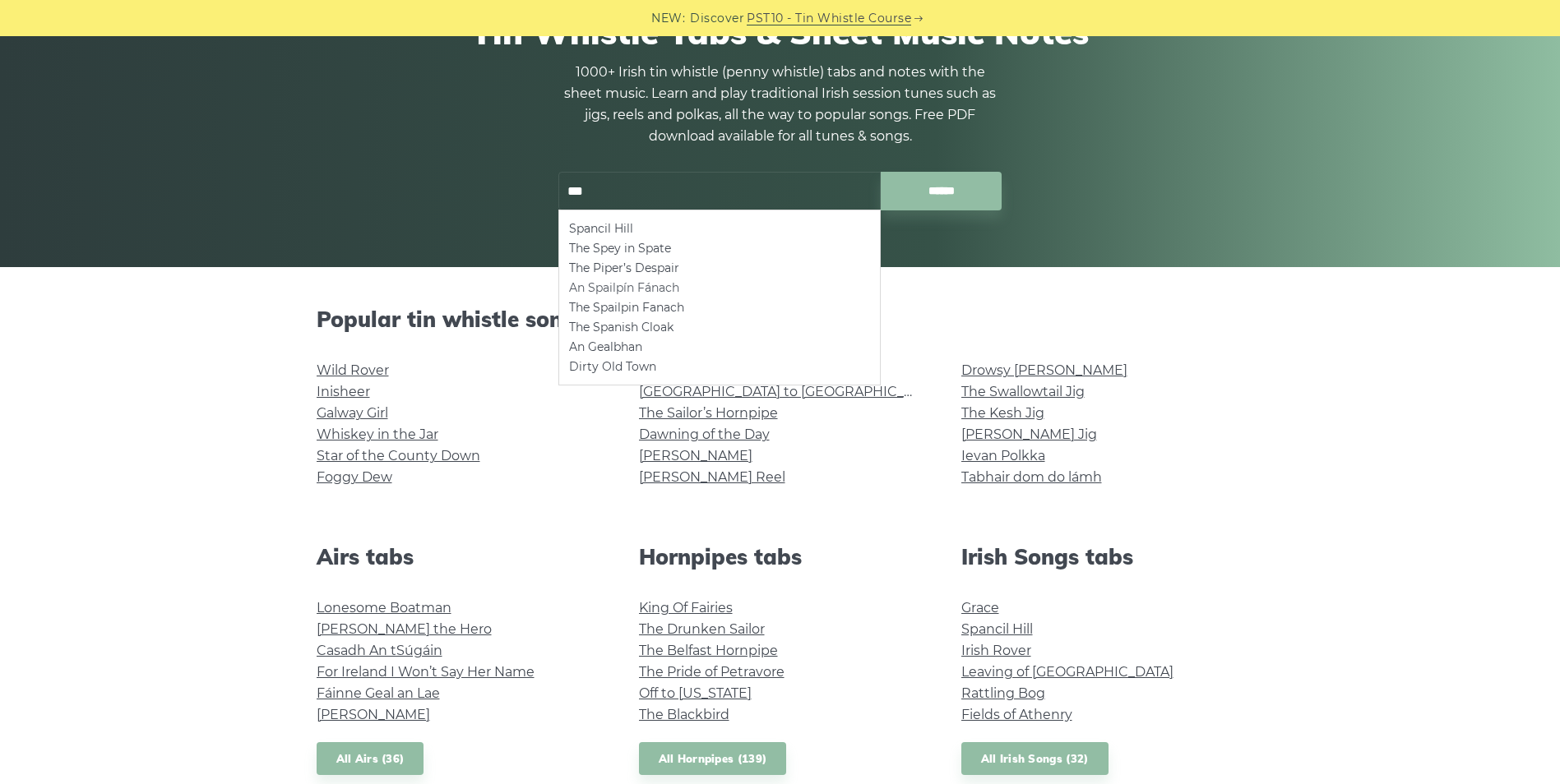  I want to click on a: Spancil Hill, so click(996, 629).